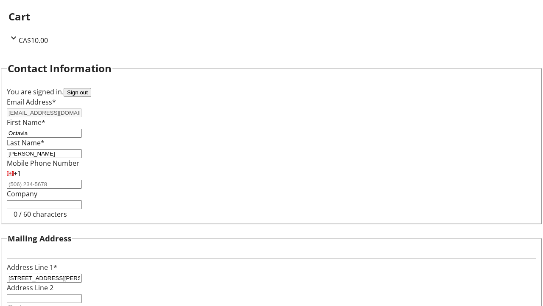  What do you see at coordinates (44, 184) in the screenshot?
I see `input: (506) 234-5678` at bounding box center [44, 184].